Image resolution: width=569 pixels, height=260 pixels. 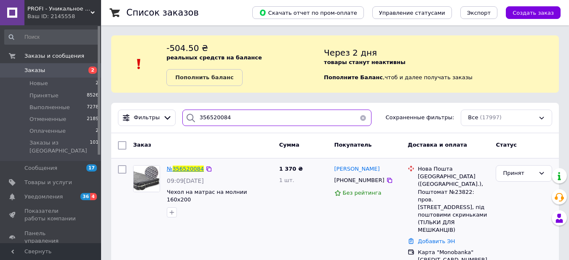 I want to click on span: Все, so click(x=473, y=117).